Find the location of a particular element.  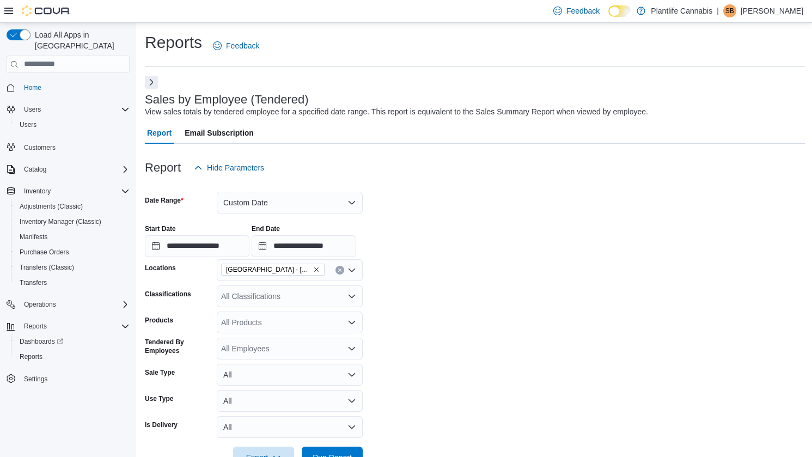

a: Settings is located at coordinates (35, 379).